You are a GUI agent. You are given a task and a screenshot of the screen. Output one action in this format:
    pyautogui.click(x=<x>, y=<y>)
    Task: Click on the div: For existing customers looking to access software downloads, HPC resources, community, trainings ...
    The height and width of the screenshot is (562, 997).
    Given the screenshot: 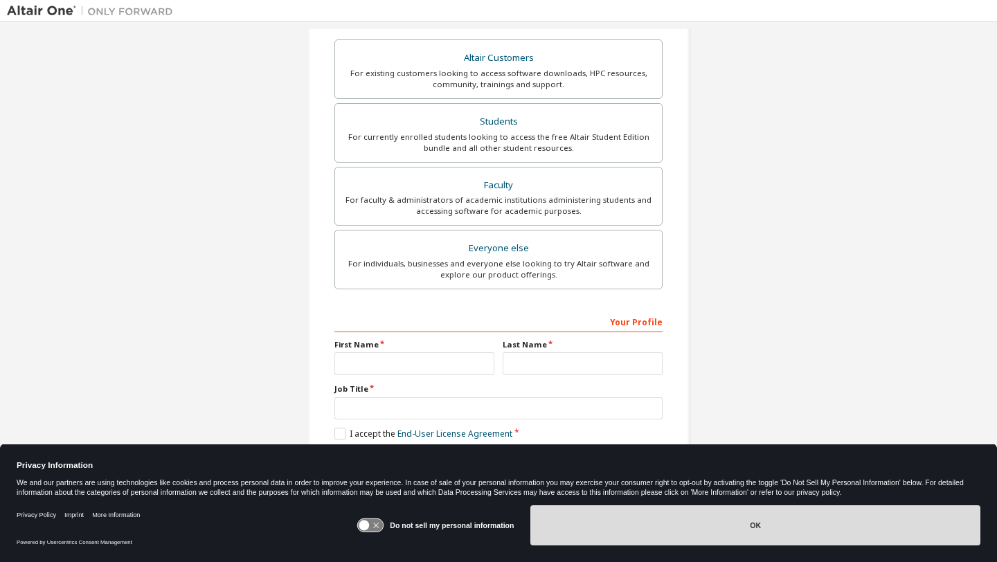 What is the action you would take?
    pyautogui.click(x=499, y=79)
    